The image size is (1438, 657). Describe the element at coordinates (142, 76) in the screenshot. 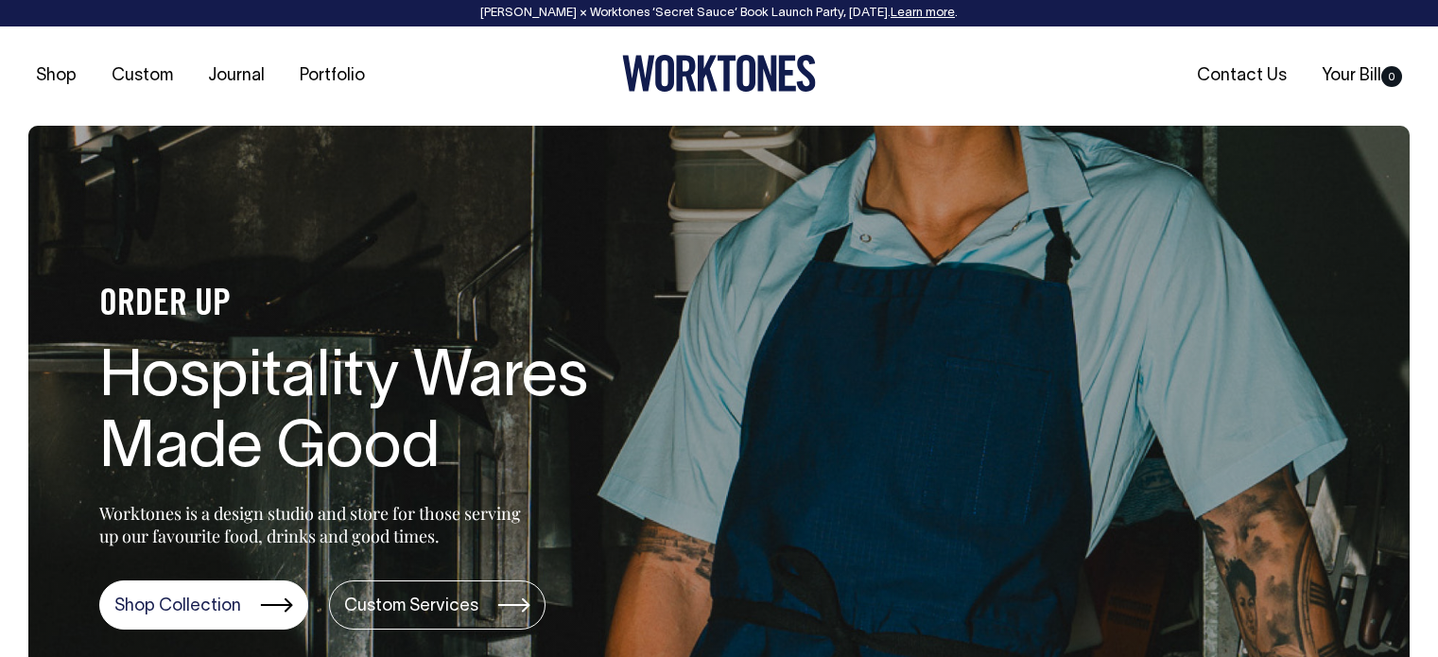

I see `a: Custom` at that location.